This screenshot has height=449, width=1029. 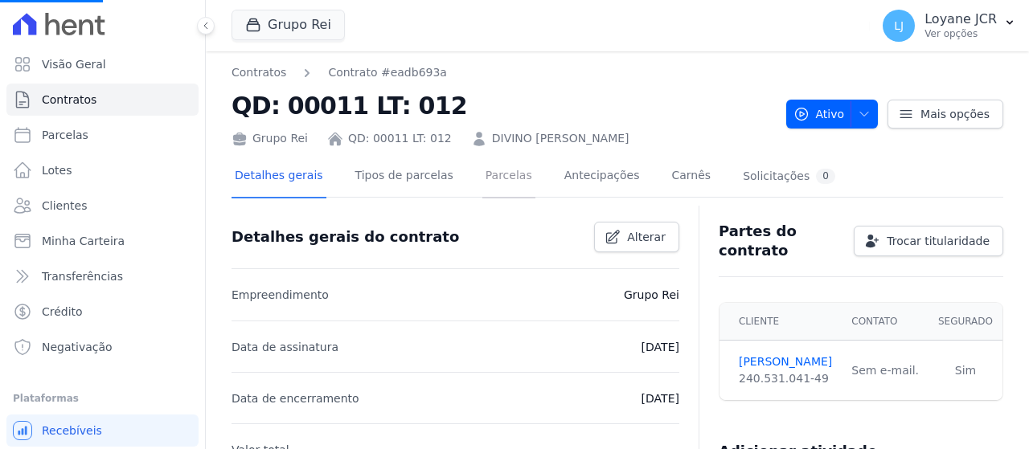 I want to click on span: Minha Carteira, so click(x=83, y=241).